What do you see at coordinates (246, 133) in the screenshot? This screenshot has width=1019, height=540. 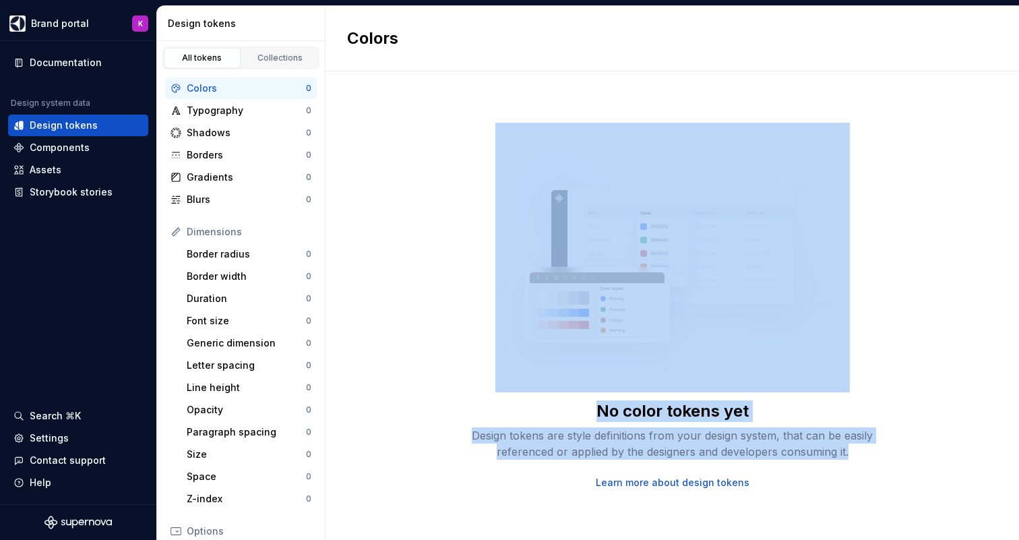 I see `div: Shadows` at bounding box center [246, 133].